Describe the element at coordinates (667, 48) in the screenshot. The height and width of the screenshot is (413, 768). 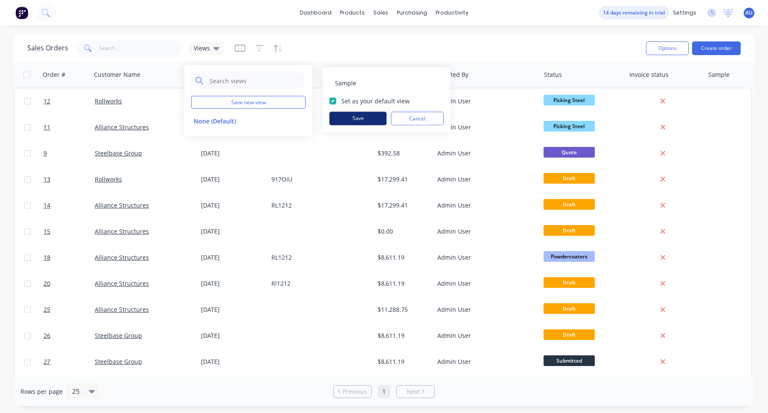
I see `button: Options` at that location.